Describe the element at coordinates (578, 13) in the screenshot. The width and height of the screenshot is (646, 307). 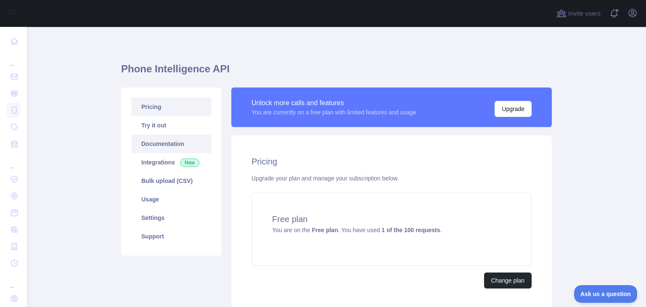
I see `button: Invite users` at that location.